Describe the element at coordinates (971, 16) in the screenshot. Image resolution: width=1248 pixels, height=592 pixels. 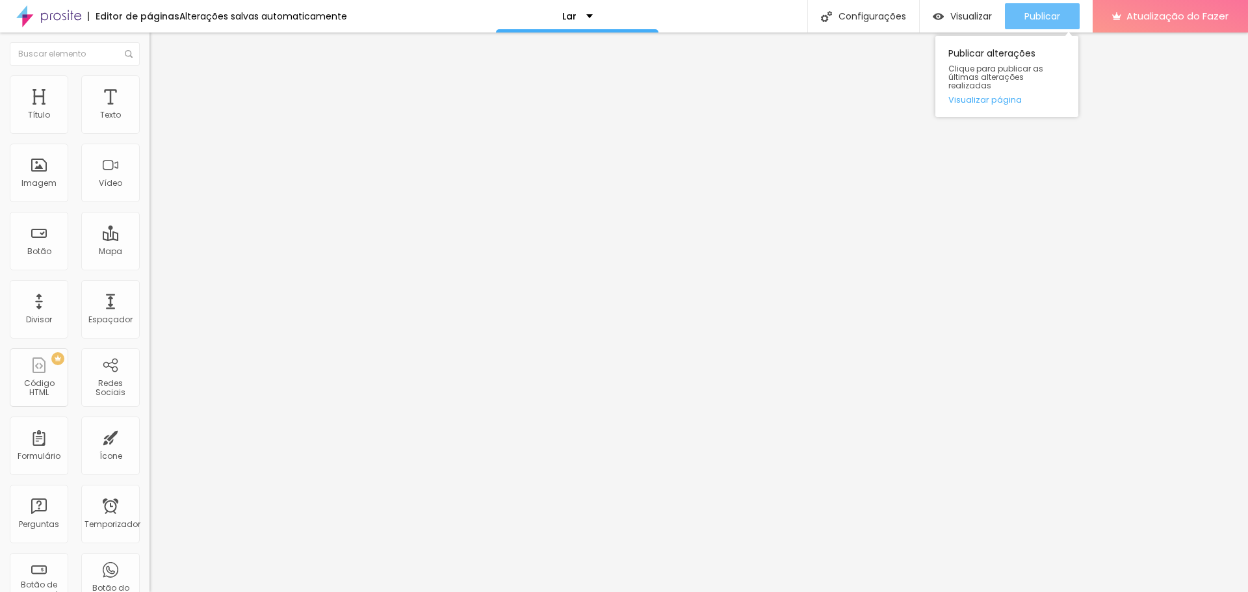
I see `font: Visualizar` at that location.